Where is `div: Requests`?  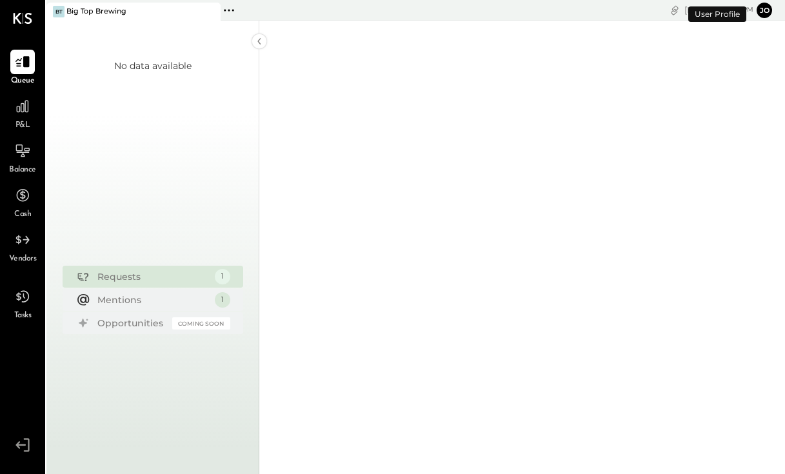
div: Requests is located at coordinates (153, 277).